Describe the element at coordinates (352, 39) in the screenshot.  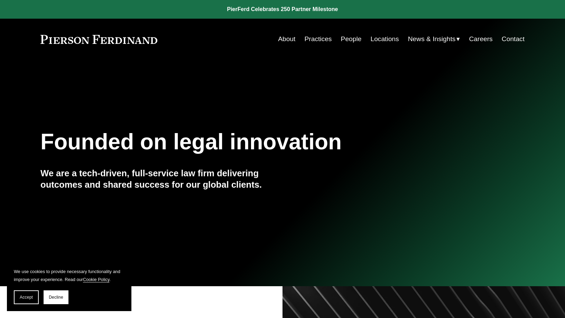
I see `a: People` at that location.